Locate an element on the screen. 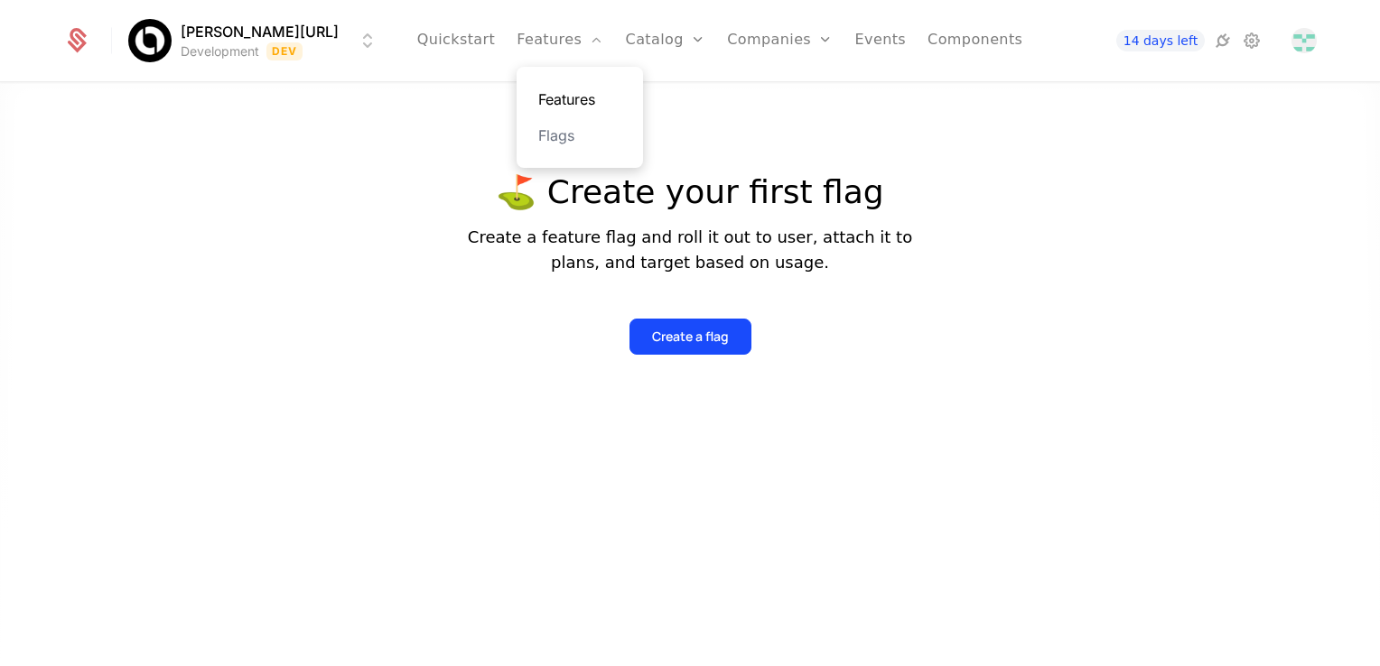  a: Integrations is located at coordinates (1223, 41).